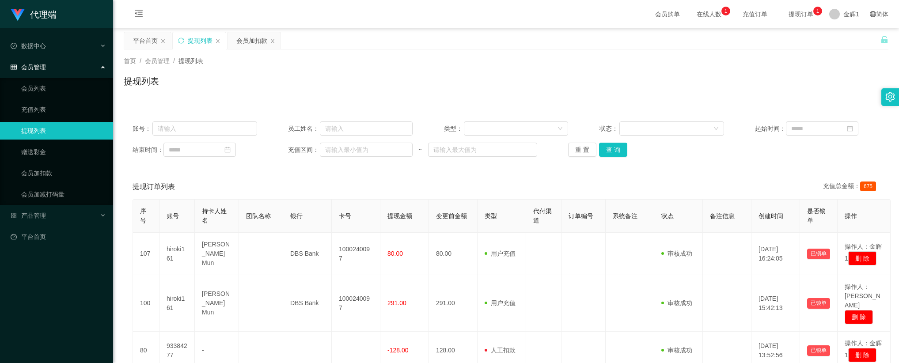 This screenshot has height=363, width=899. I want to click on span: 团队名称, so click(258, 216).